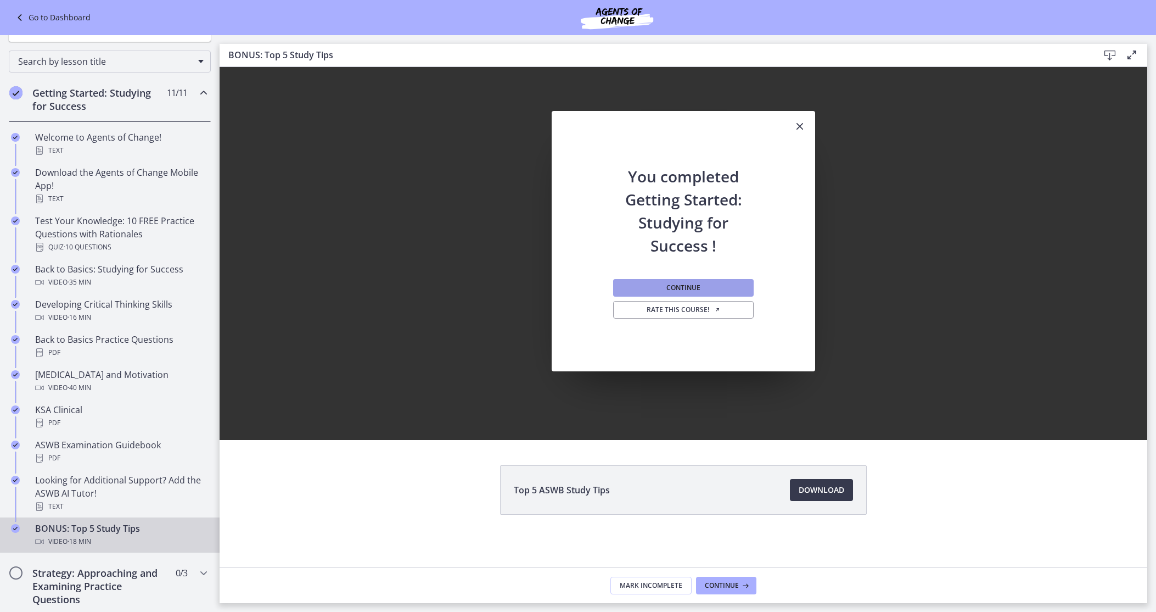 This screenshot has width=1156, height=612. What do you see at coordinates (121, 144) in the screenshot?
I see `div: Welcome to Agents of Change!` at bounding box center [121, 144].